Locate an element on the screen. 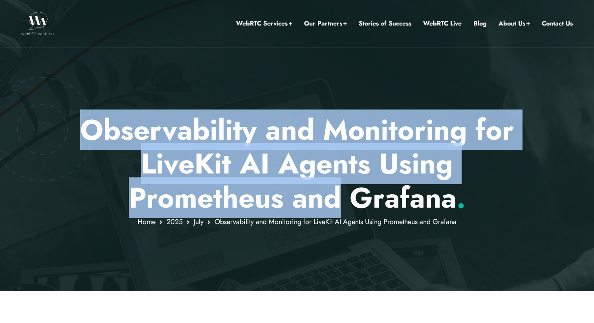 This screenshot has width=594, height=323. a: Home is located at coordinates (147, 222).